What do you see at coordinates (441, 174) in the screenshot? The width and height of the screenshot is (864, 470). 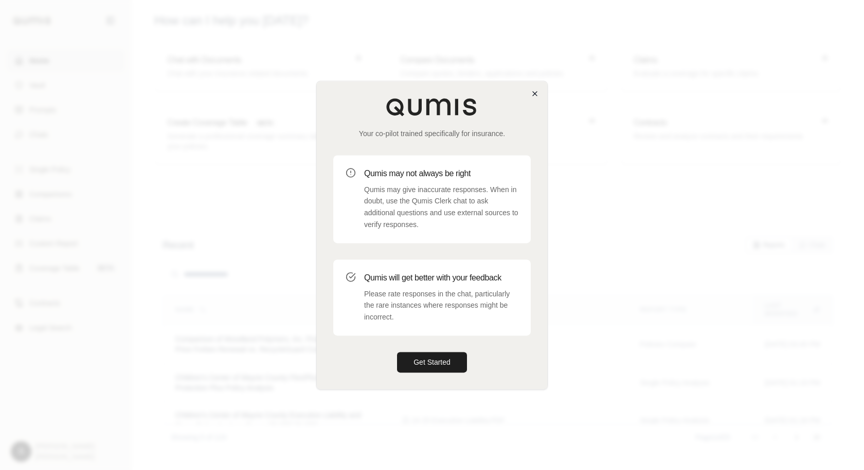 I see `h3: Qumis may not always be right` at bounding box center [441, 174].